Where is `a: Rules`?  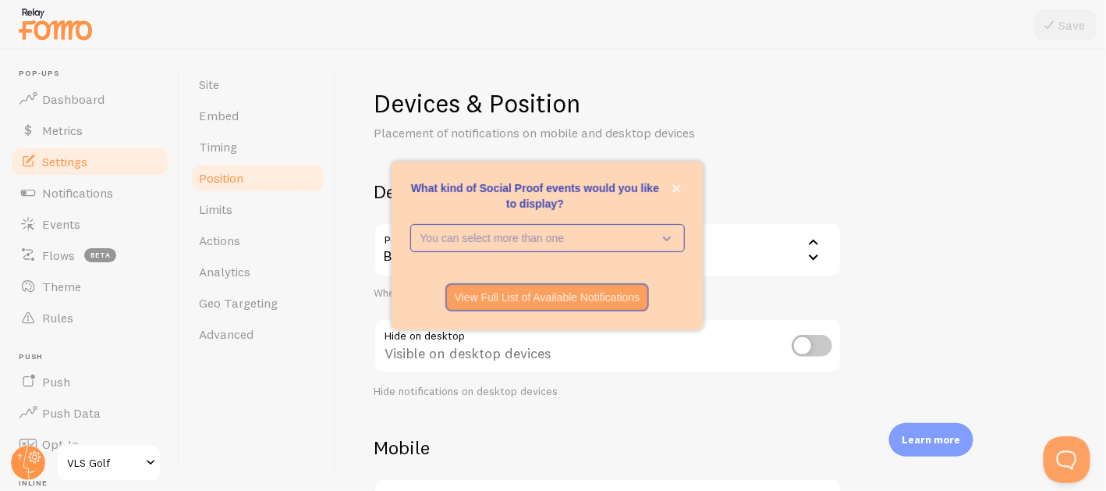
a: Rules is located at coordinates (90, 317).